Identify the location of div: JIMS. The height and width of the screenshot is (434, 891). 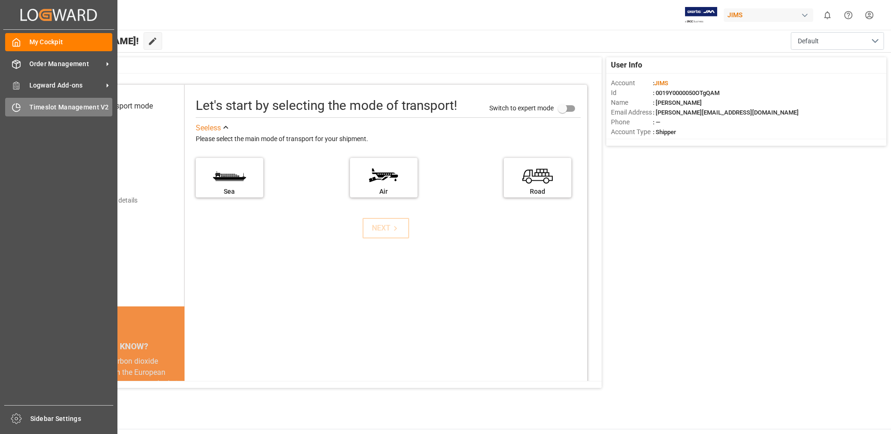
(769, 15).